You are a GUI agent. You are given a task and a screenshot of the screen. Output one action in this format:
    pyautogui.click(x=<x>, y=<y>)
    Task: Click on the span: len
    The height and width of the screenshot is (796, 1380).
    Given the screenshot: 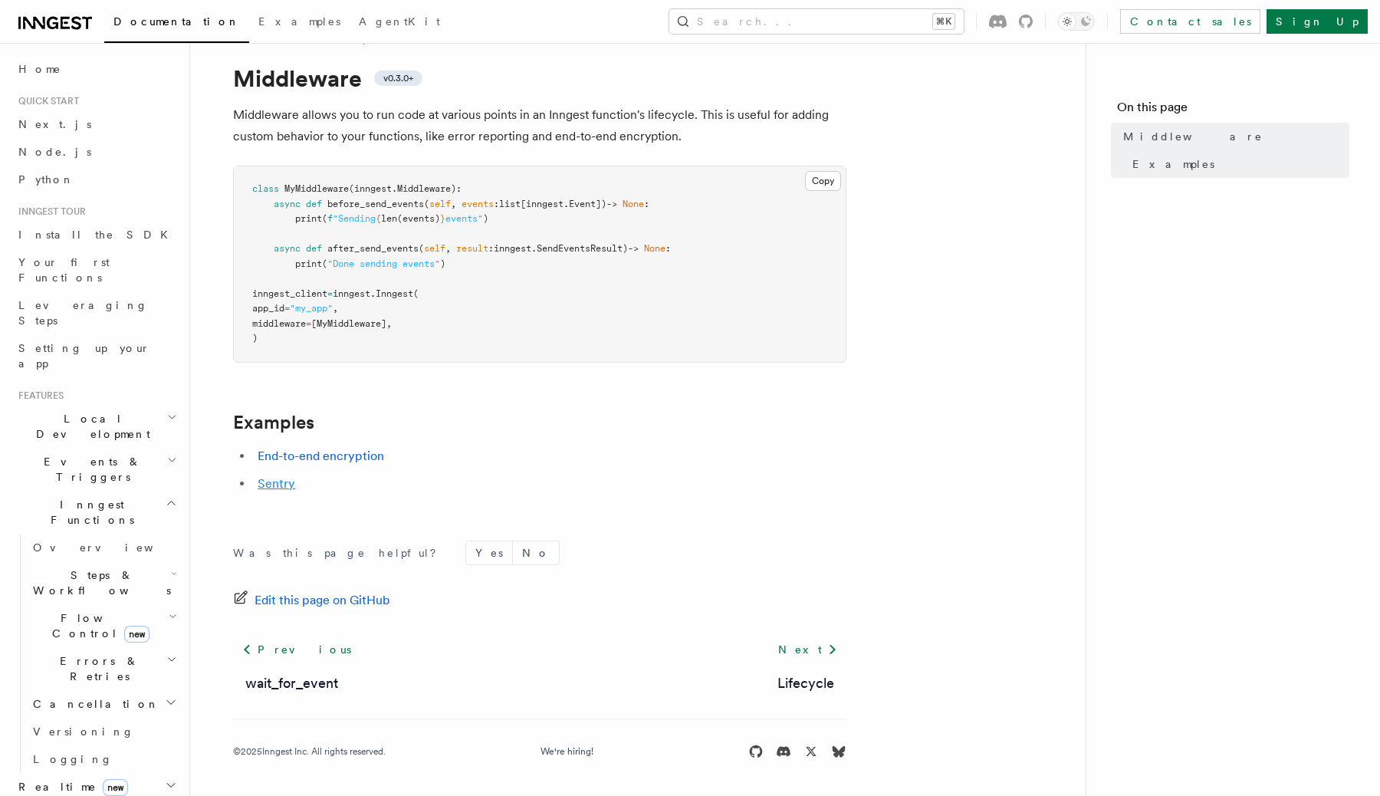 What is the action you would take?
    pyautogui.click(x=389, y=219)
    